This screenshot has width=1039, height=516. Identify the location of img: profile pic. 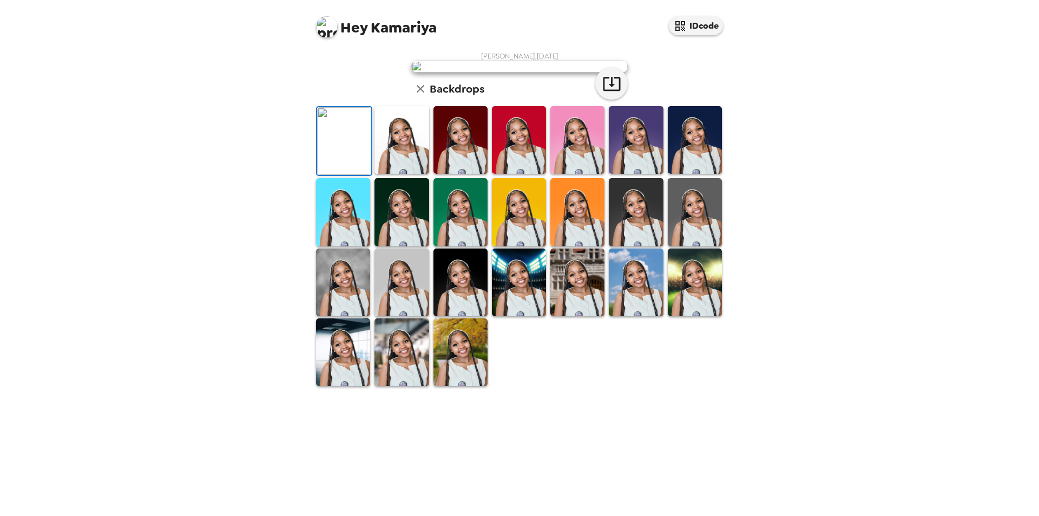
(327, 27).